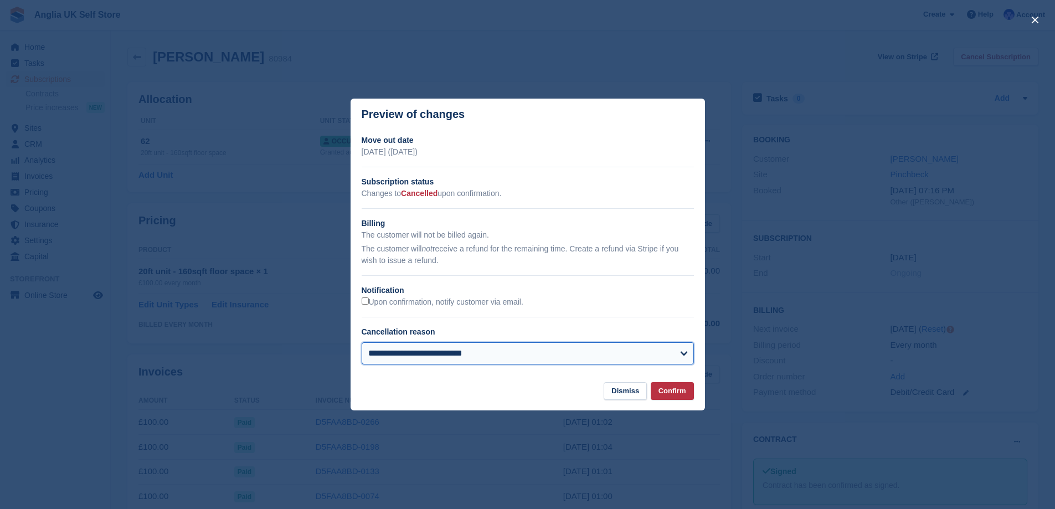 This screenshot has height=509, width=1055. I want to click on h2: Billing, so click(528, 223).